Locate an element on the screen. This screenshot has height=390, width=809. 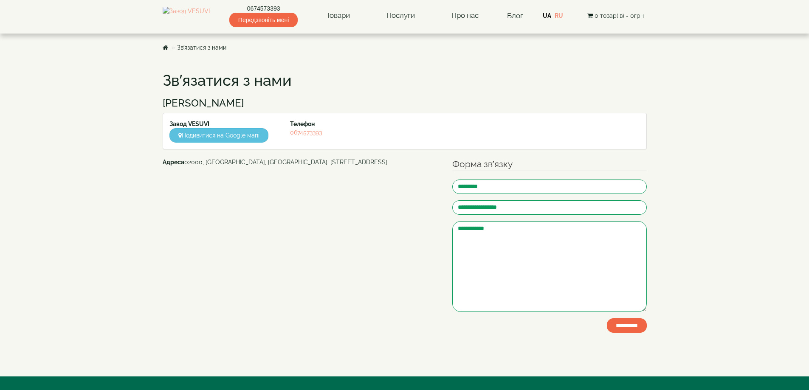
button: 0 товар(ів) - 0грн is located at coordinates (615, 16).